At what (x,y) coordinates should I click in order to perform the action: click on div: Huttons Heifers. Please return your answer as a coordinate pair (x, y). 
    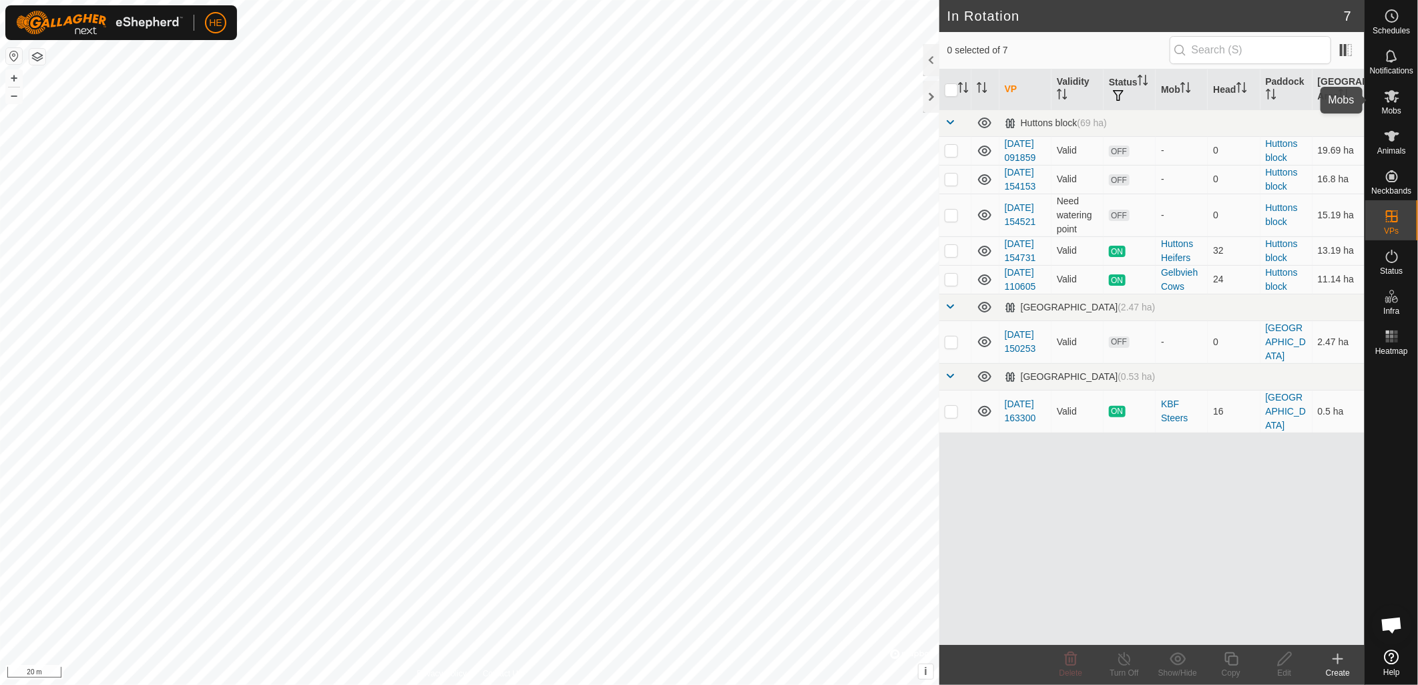
    Looking at the image, I should click on (1182, 251).